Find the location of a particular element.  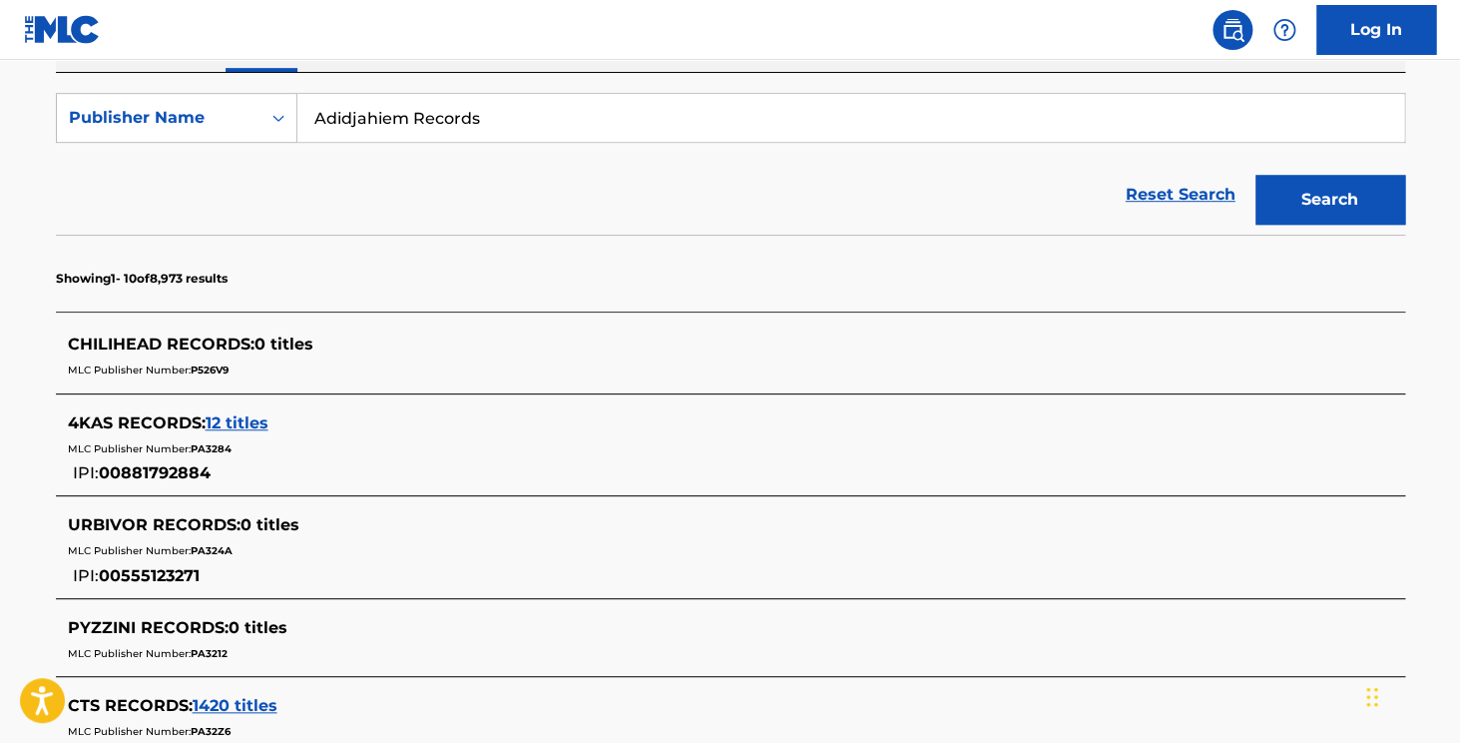

span: PA324A is located at coordinates (212, 550).